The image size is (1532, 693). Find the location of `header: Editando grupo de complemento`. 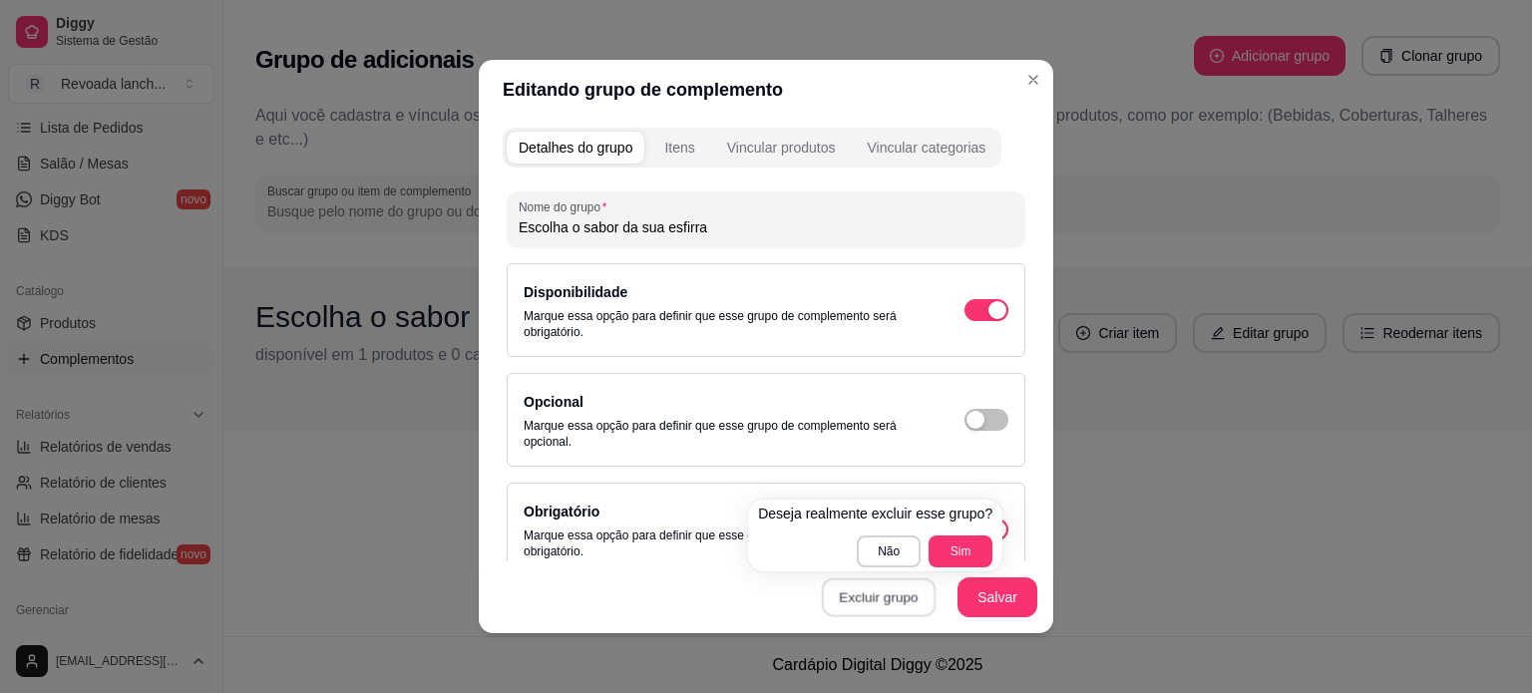

header: Editando grupo de complemento is located at coordinates (766, 90).